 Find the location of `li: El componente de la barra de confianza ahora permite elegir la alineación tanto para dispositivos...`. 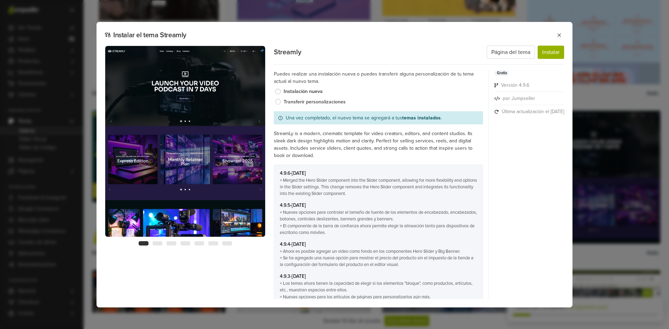

li: El componente de la barra de confianza ahora permite elegir la alineación tanto para dispositivos... is located at coordinates (378, 230).